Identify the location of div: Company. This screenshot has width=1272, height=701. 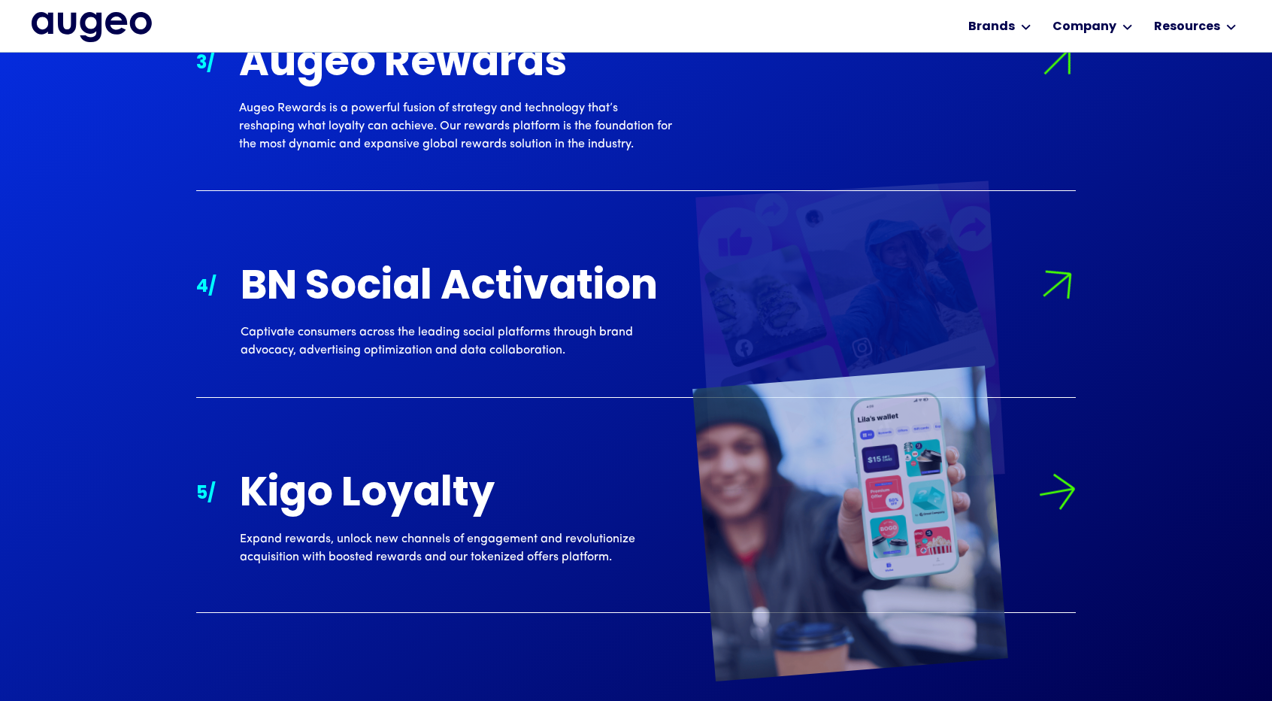
(1084, 27).